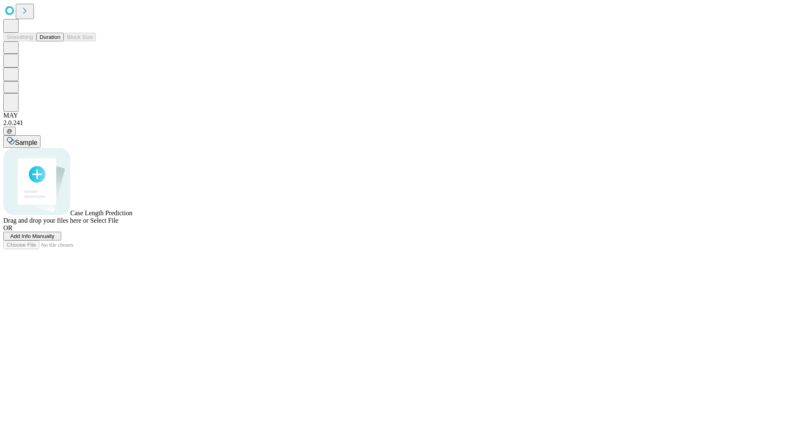 This screenshot has width=794, height=447. I want to click on span: Select File, so click(104, 220).